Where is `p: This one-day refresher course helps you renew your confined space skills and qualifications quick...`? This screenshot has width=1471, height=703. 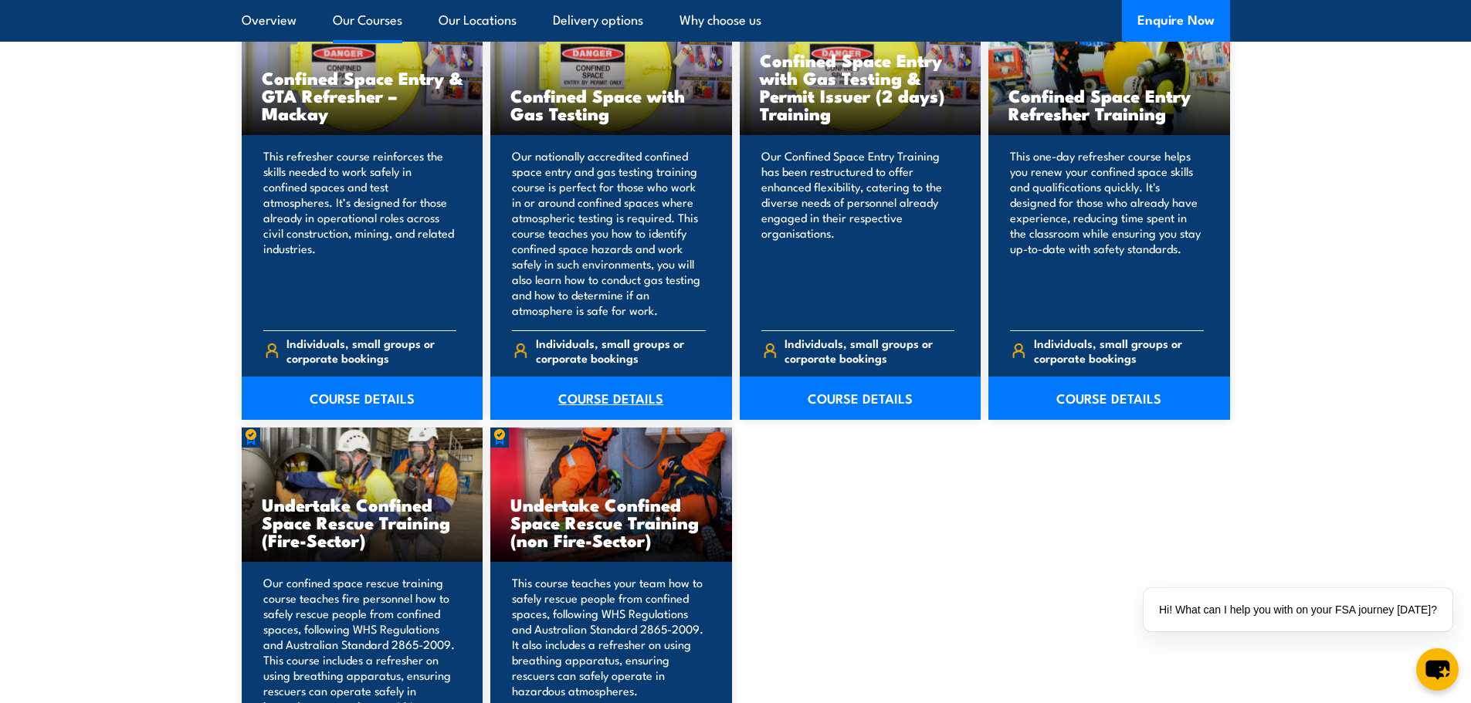
p: This one-day refresher course helps you renew your confined space skills and qualifications quick... is located at coordinates (1107, 233).